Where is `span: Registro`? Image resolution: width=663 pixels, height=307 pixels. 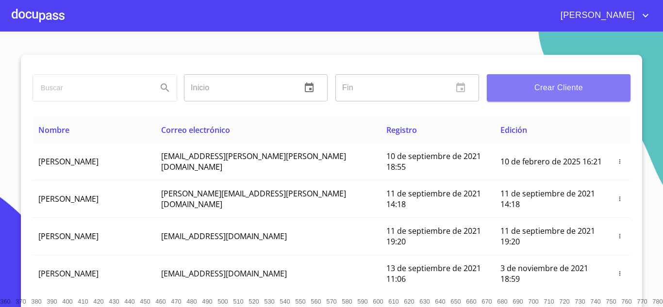 span: Registro is located at coordinates (401, 130).